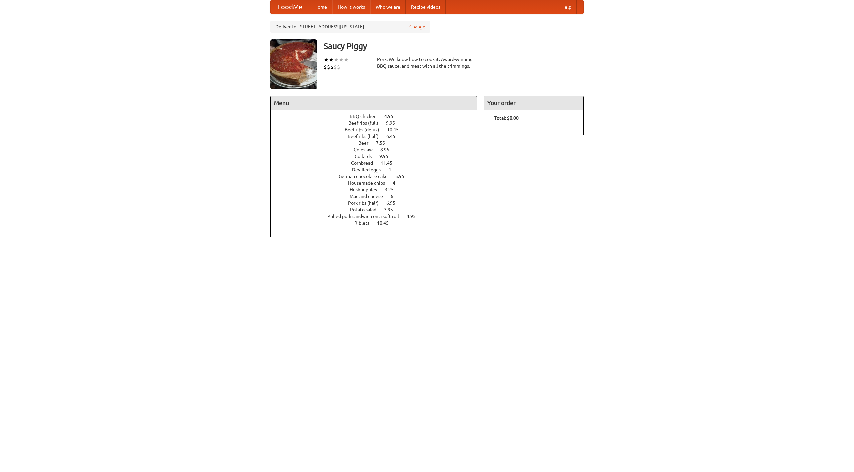 This screenshot has width=854, height=472. Describe the element at coordinates (378, 156) in the screenshot. I see `a: Collards 9.95` at that location.